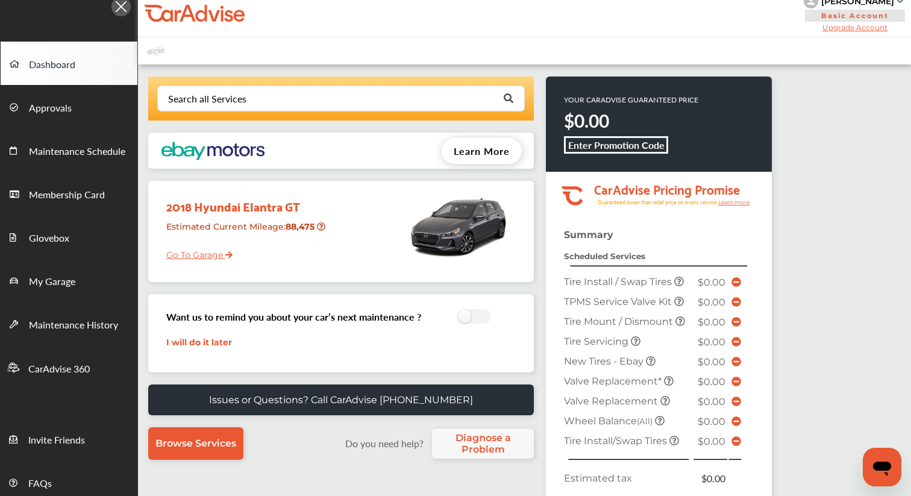  I want to click on a: Go To Garage, so click(195, 252).